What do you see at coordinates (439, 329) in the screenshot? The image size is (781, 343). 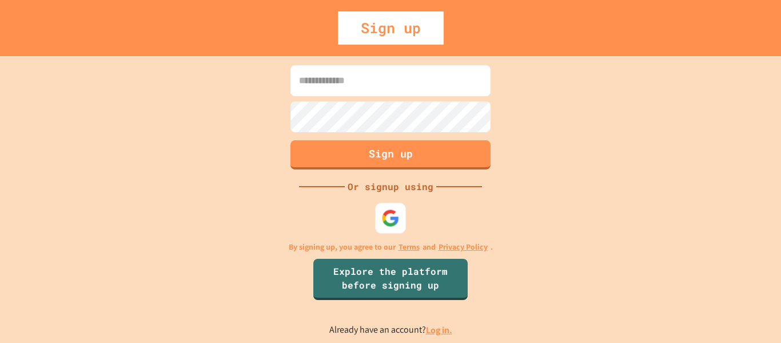 I see `a: Log in.` at bounding box center [439, 329].